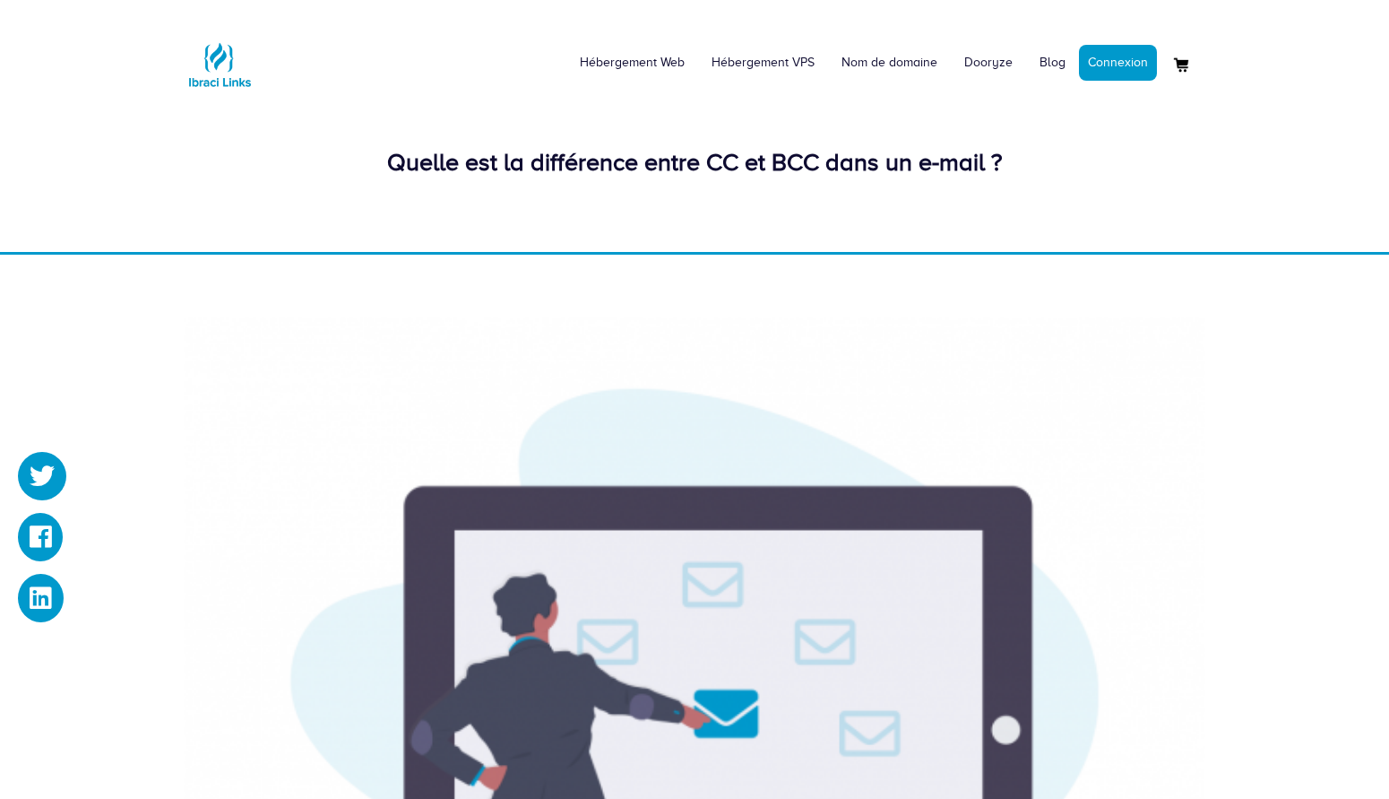 The height and width of the screenshot is (799, 1389). What do you see at coordinates (1118, 63) in the screenshot?
I see `a: Connexion` at bounding box center [1118, 63].